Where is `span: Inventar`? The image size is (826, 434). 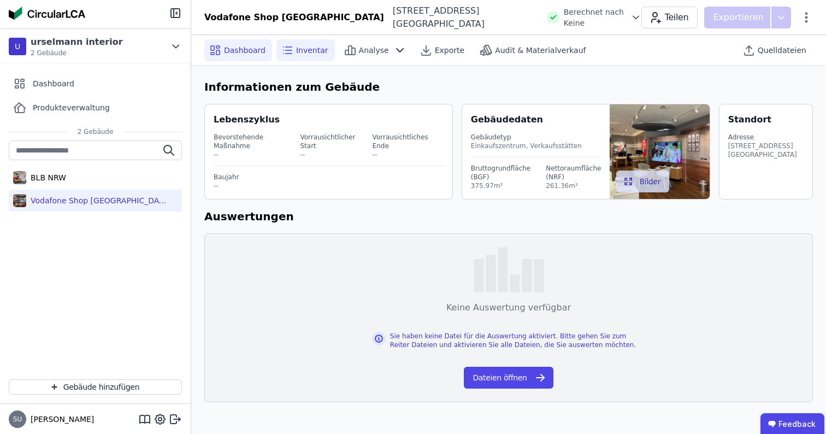 span: Inventar is located at coordinates (312, 50).